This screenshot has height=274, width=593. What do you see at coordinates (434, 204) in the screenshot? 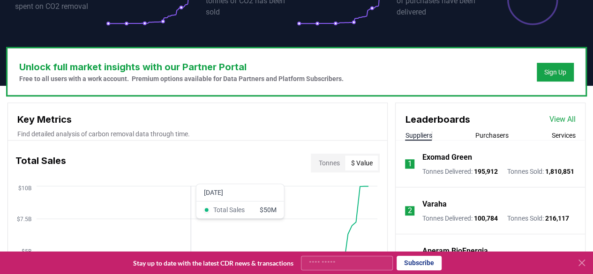
I see `p: Varaha` at bounding box center [434, 204].